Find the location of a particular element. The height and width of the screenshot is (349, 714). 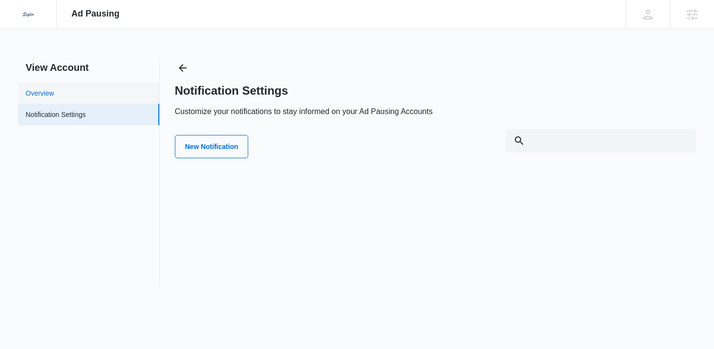

span: Ad Pausing is located at coordinates (95, 14).